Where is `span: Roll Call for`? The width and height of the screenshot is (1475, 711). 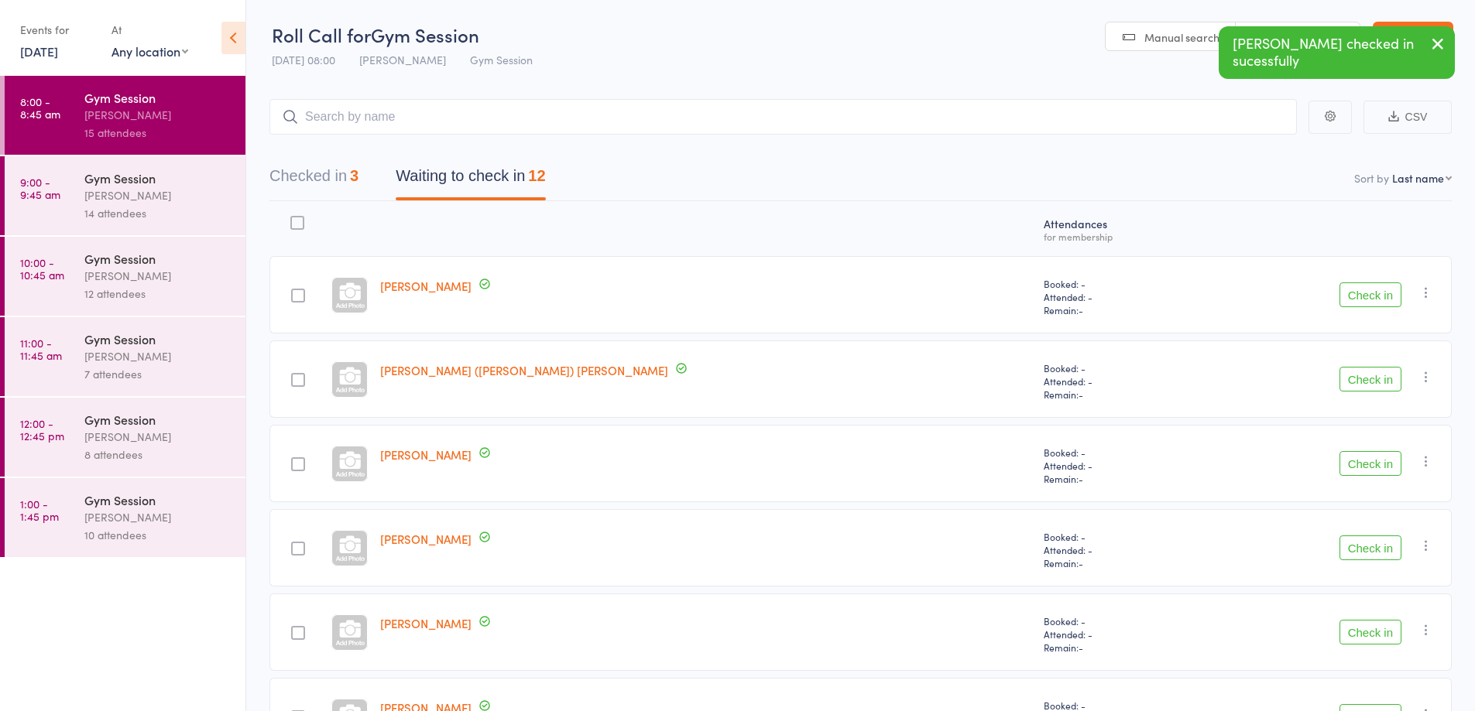 span: Roll Call for is located at coordinates (321, 34).